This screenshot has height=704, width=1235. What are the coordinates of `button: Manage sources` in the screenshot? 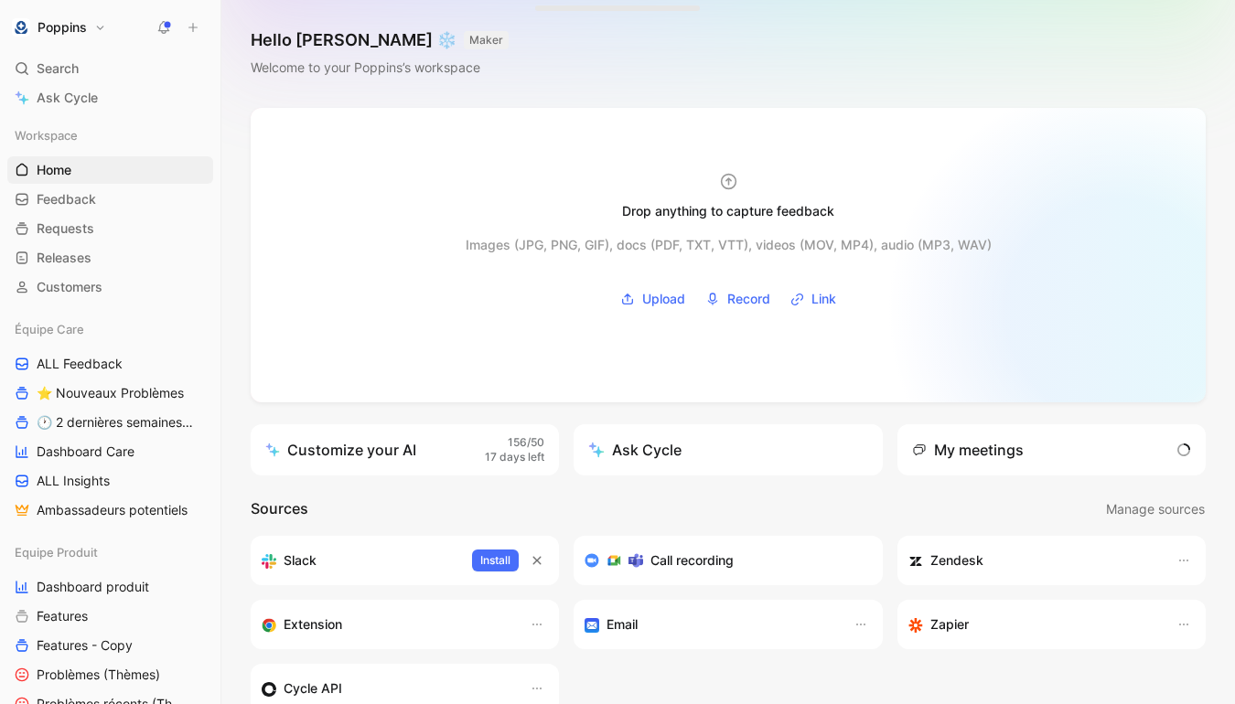 It's located at (1155, 510).